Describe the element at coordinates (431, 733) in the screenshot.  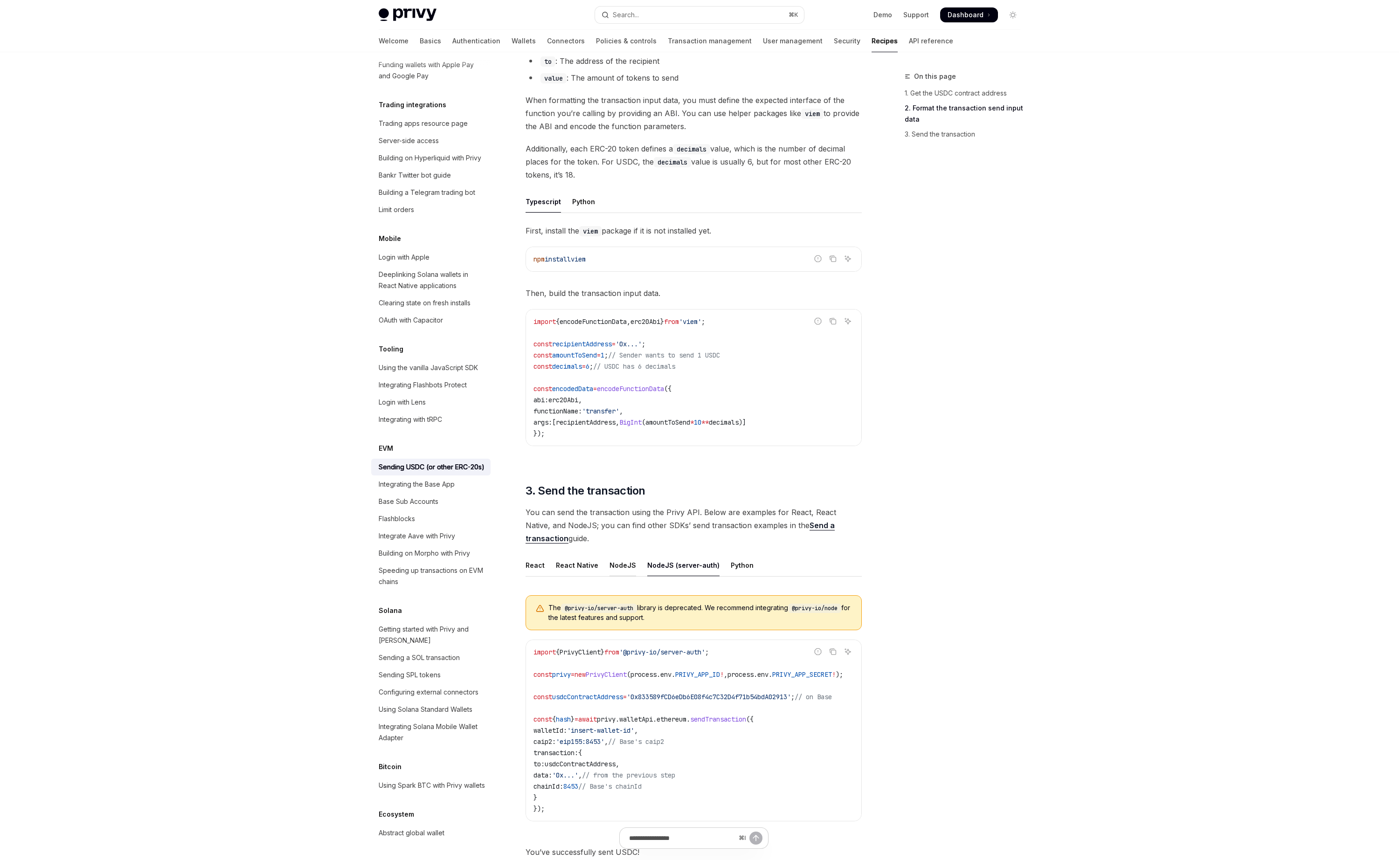
I see `a: Integrating Solana Mobile Wallet Adapter` at that location.